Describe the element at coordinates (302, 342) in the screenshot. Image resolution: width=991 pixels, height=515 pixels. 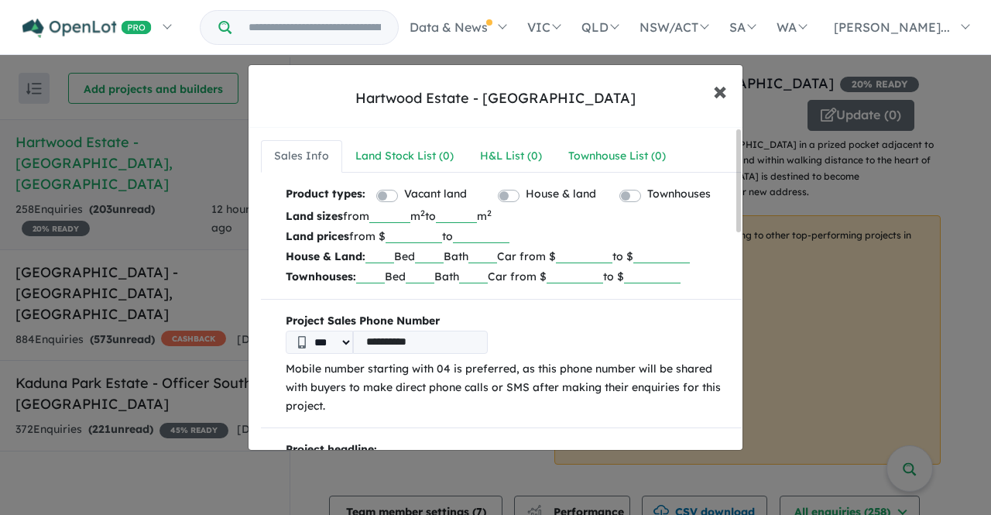
I see `img: Phone icon` at that location.